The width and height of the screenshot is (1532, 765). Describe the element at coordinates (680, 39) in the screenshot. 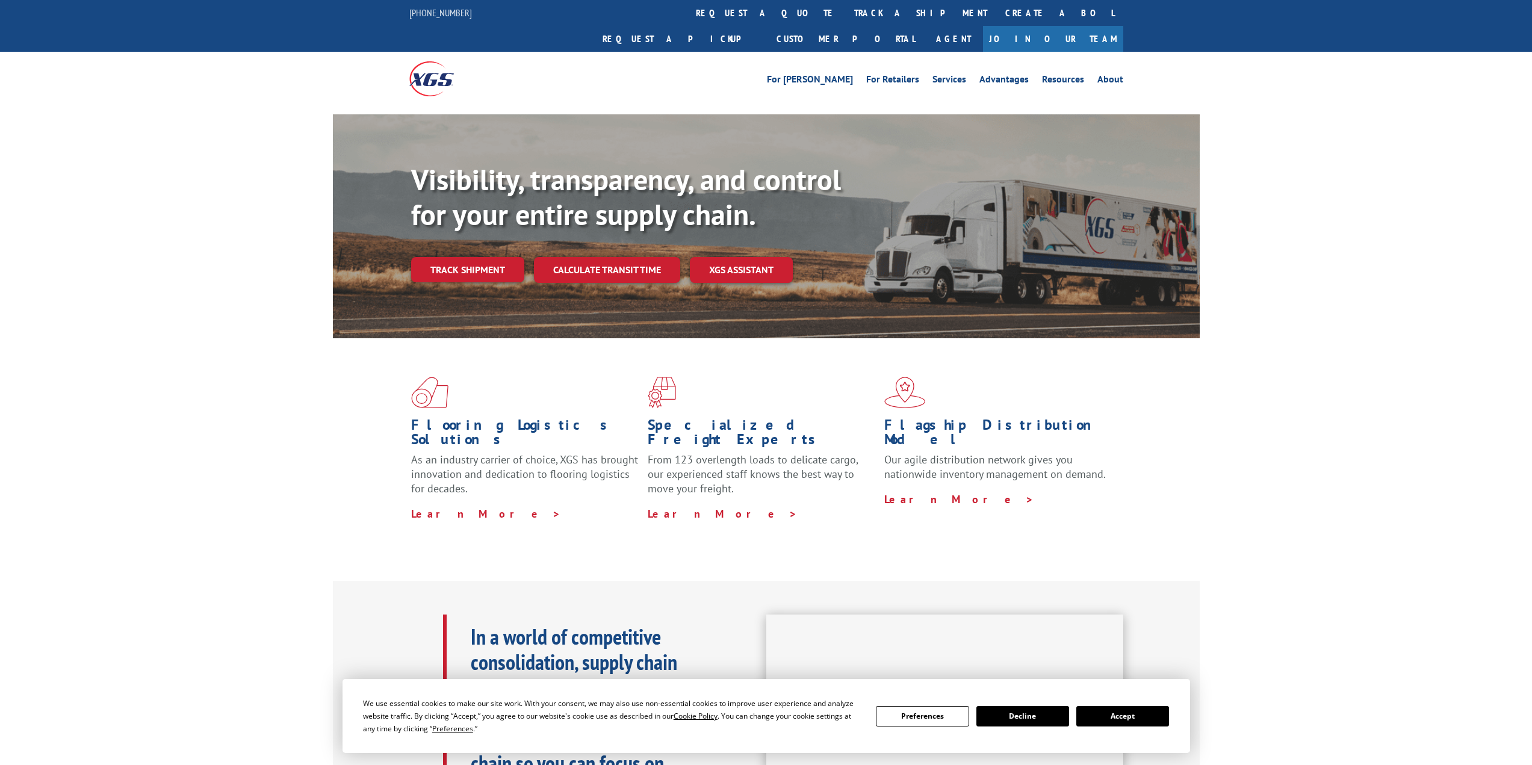

I see `a: Request a pickup` at that location.